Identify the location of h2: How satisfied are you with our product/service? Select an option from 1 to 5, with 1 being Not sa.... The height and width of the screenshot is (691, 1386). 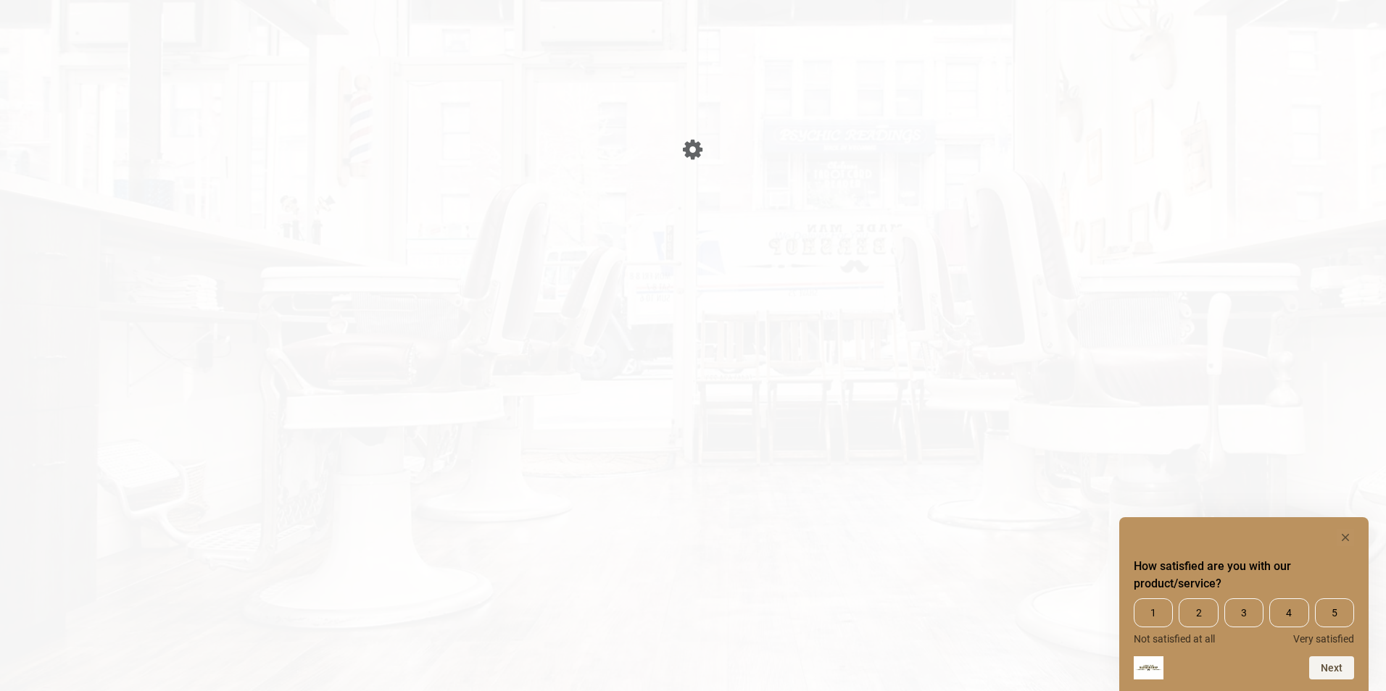
(1244, 575).